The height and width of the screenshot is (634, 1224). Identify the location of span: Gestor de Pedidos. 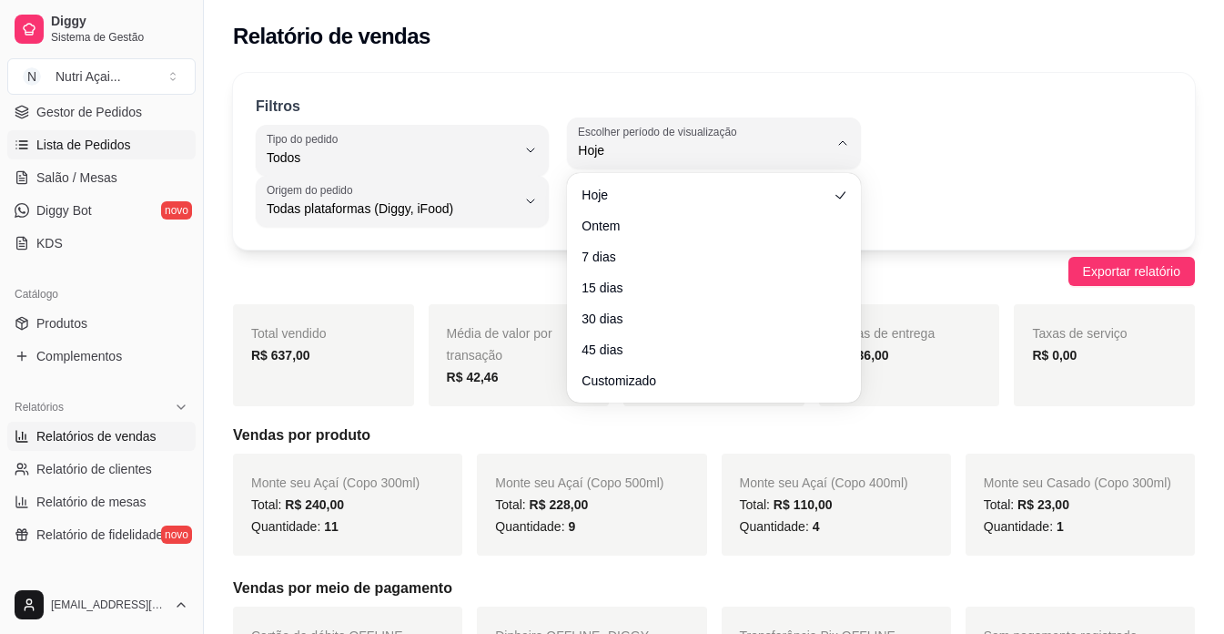
(89, 112).